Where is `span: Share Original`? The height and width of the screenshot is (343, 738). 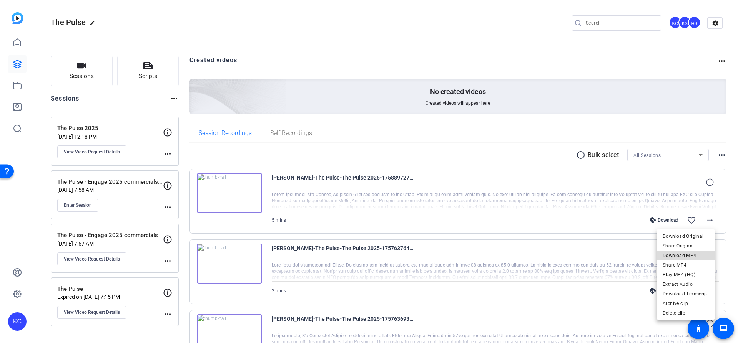 span: Share Original is located at coordinates (685, 246).